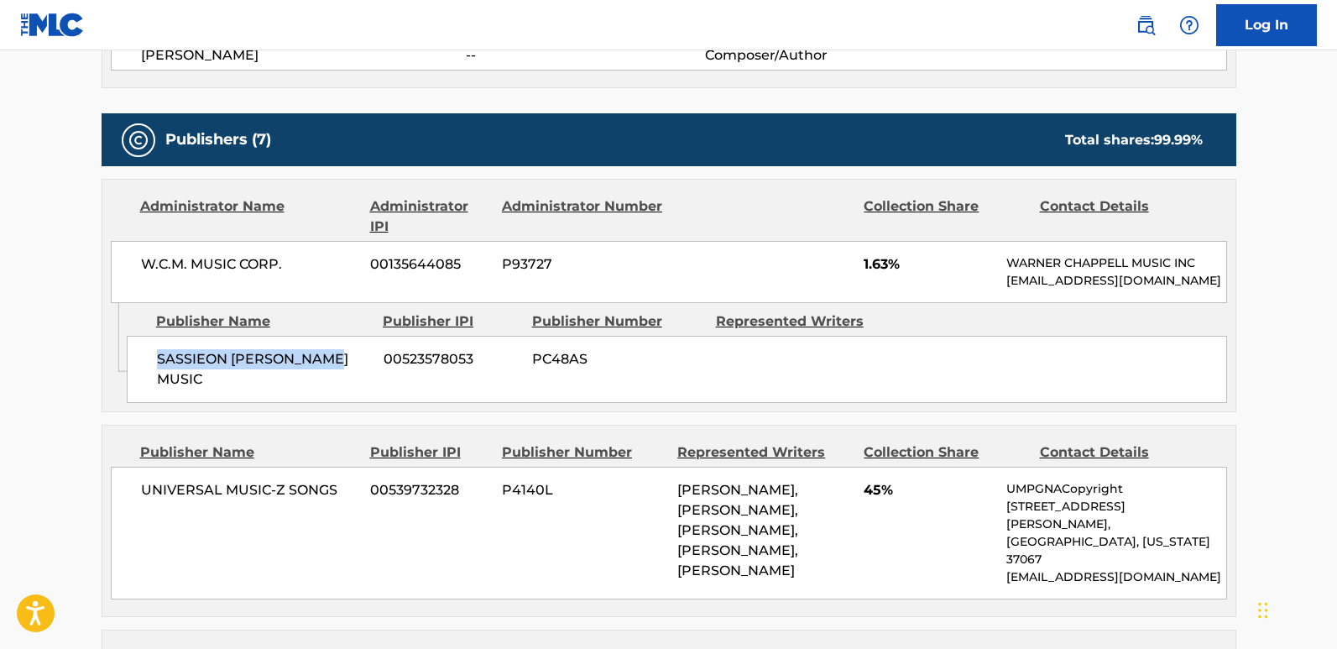 The image size is (1337, 649). What do you see at coordinates (1295, 608) in the screenshot?
I see `div: Chat Widget` at bounding box center [1295, 608].